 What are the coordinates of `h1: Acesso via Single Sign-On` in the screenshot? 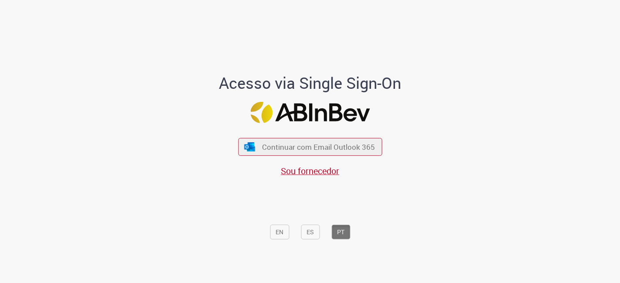 It's located at (310, 83).